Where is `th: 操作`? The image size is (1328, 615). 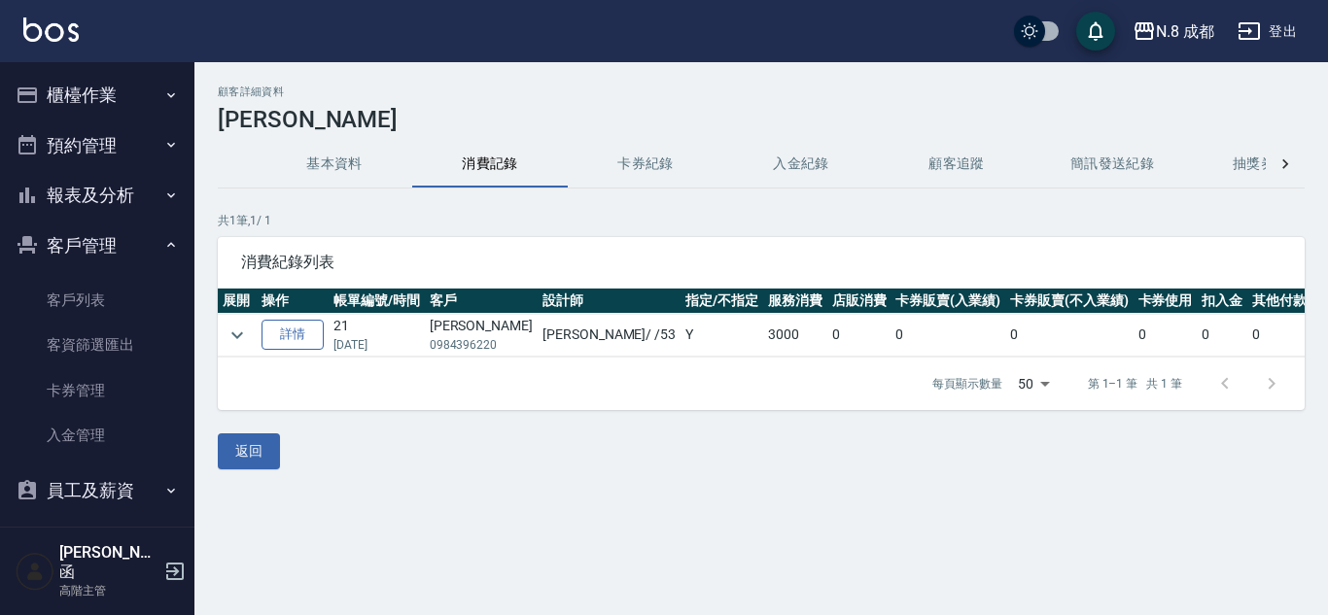 th: 操作 is located at coordinates (293, 301).